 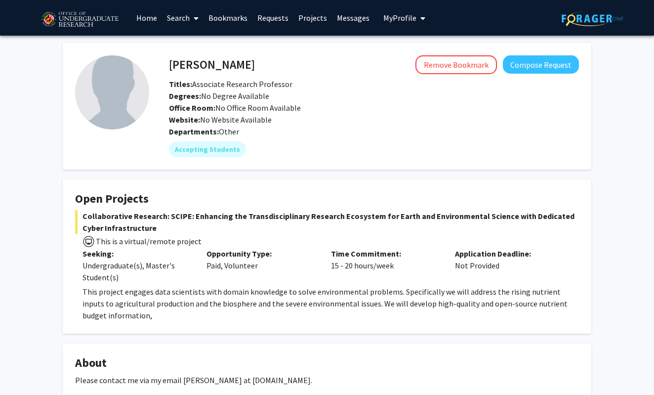 I want to click on span: This is a virtual/remote project, so click(x=148, y=241).